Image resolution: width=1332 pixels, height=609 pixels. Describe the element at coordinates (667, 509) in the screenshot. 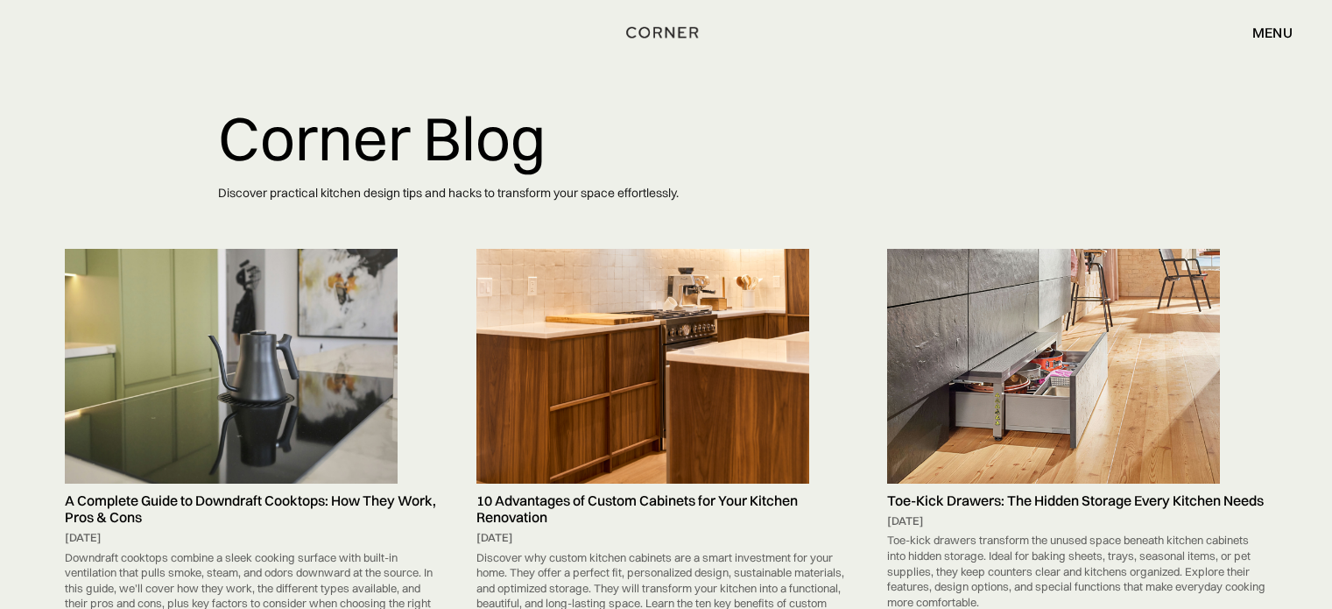

I see `h5: 10 Advantages of Custom Cabinets for Your Kitchen Renovation` at that location.